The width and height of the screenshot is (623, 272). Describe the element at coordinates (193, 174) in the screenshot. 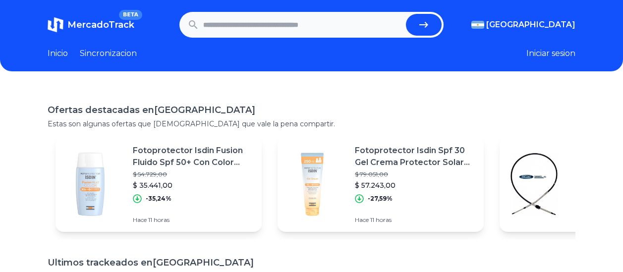

I see `p: $ 54.729,00` at that location.